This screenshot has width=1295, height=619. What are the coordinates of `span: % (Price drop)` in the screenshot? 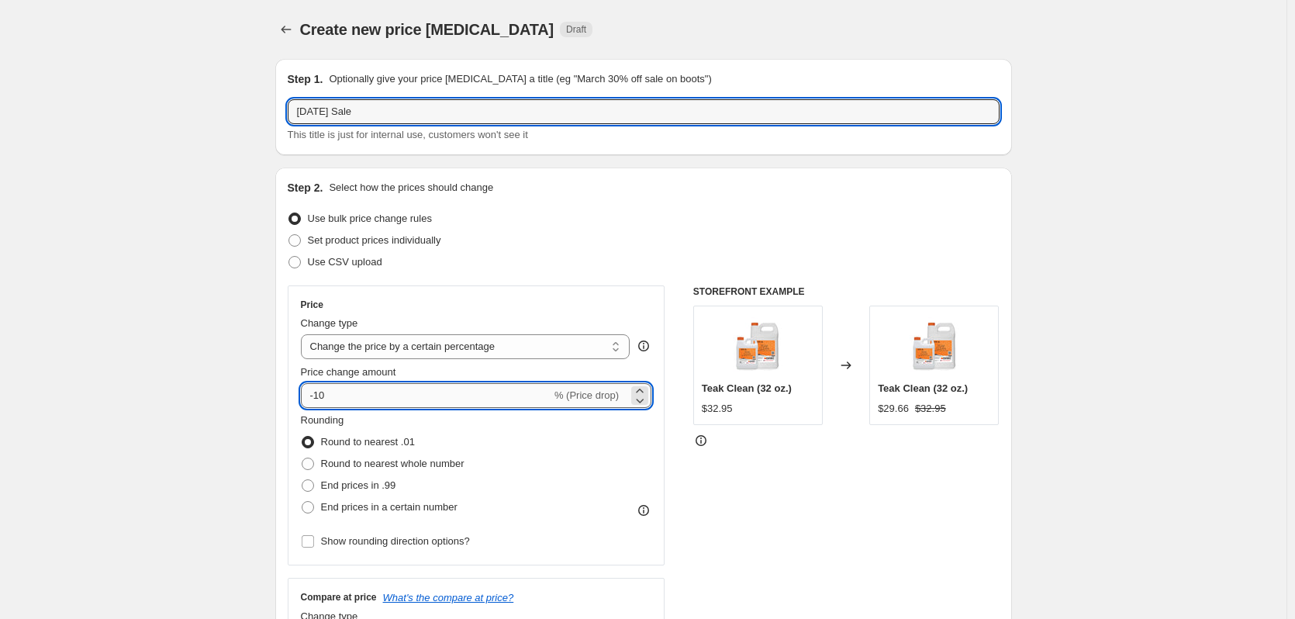 It's located at (586, 395).